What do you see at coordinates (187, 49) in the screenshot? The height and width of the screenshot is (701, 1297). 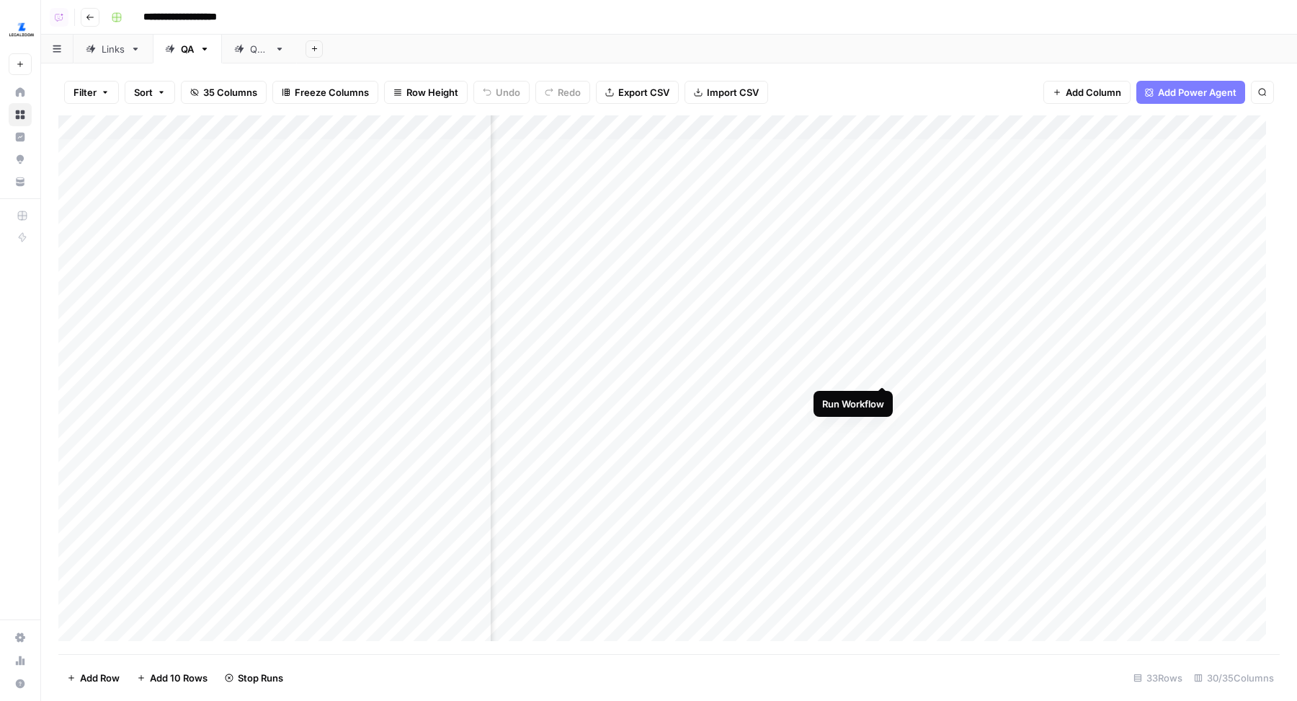 I see `a: QA` at bounding box center [187, 49].